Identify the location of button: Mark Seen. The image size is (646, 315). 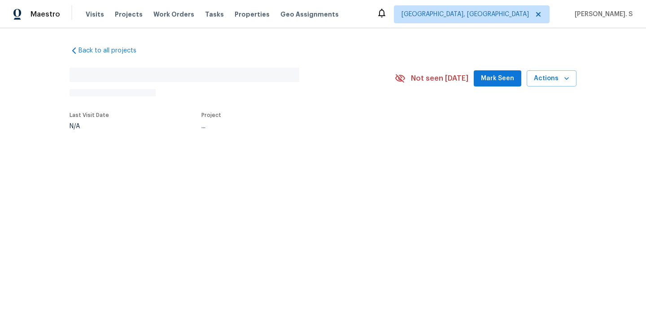
(498, 79).